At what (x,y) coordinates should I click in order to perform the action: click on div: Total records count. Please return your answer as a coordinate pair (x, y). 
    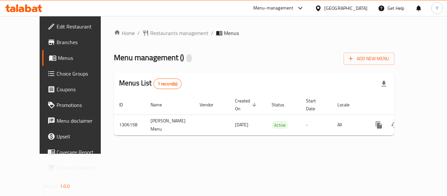
    Looking at the image, I should click on (168, 84).